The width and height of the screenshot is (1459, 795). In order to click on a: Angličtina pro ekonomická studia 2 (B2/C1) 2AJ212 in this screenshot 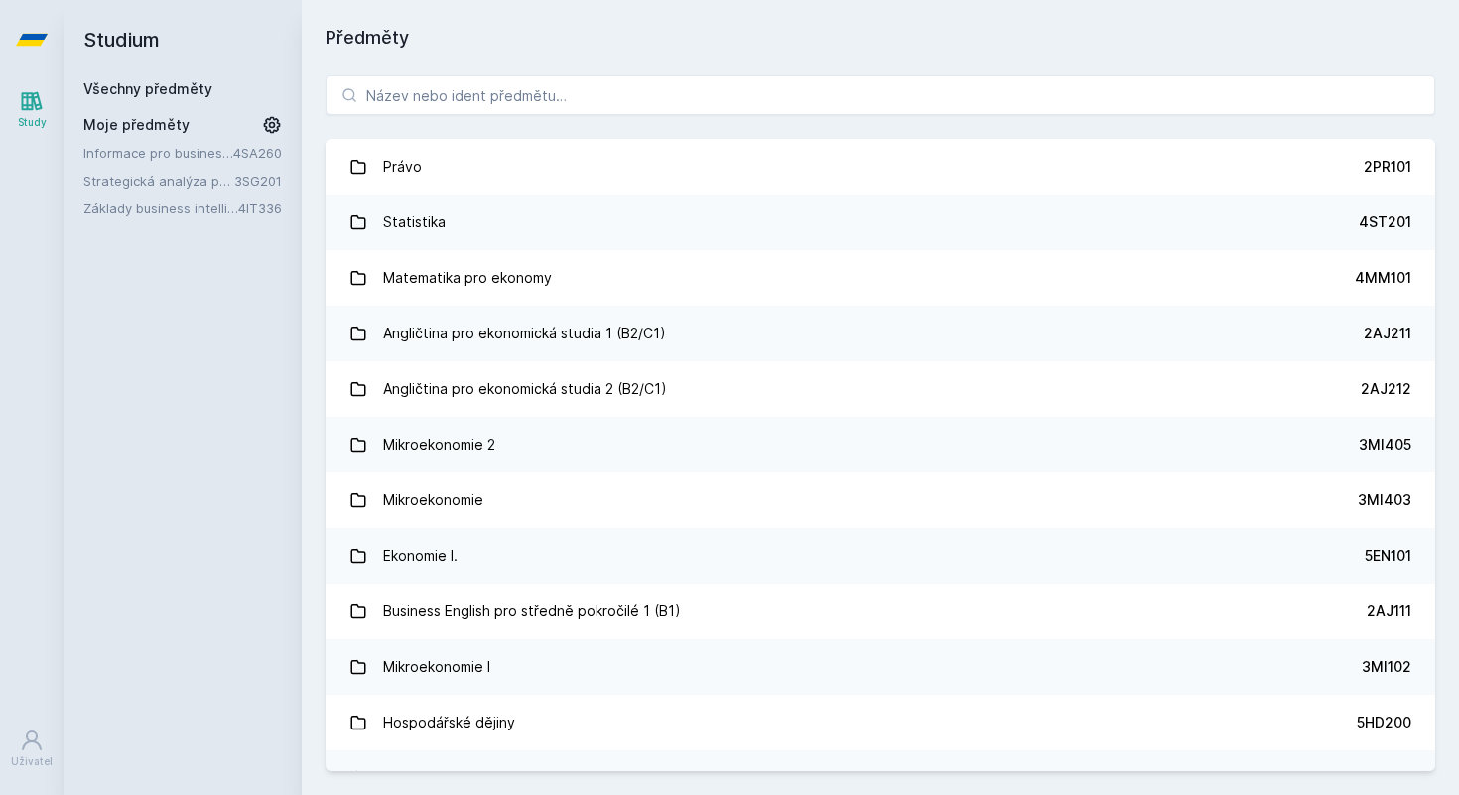, I will do `click(880, 389)`.